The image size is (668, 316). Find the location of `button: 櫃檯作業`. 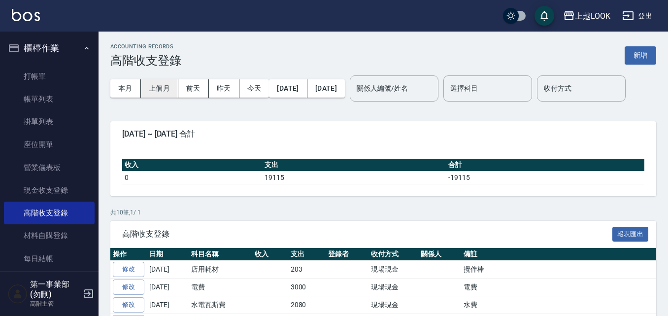

button: 櫃檯作業 is located at coordinates (49, 48).